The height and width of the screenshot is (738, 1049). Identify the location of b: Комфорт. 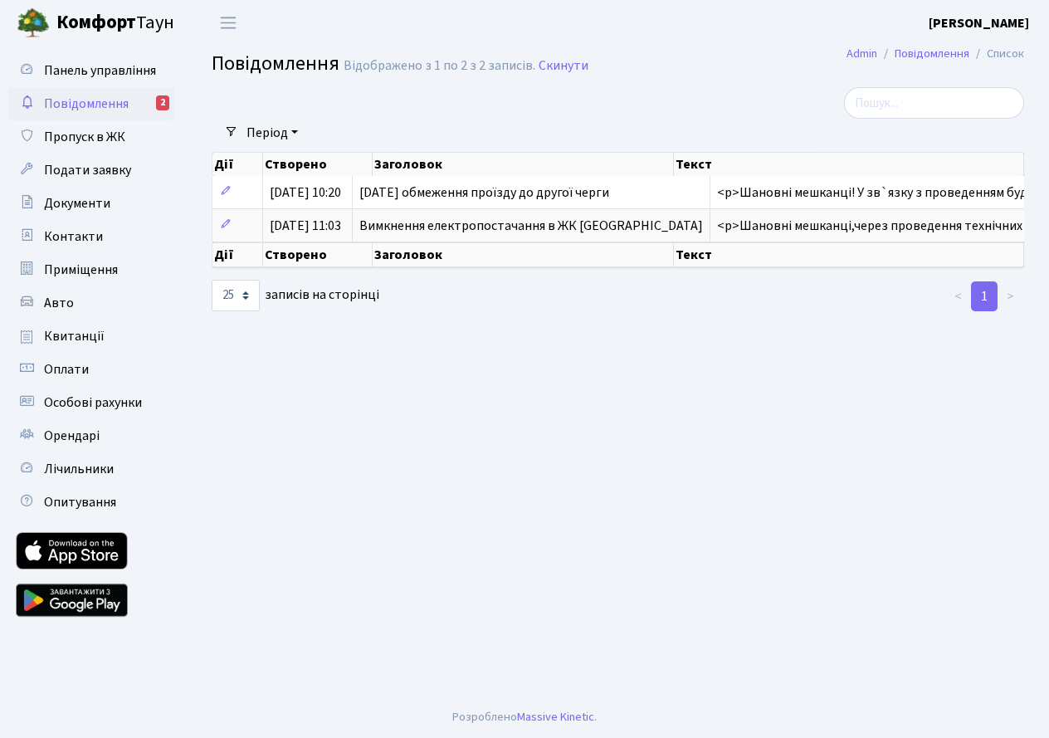
(96, 22).